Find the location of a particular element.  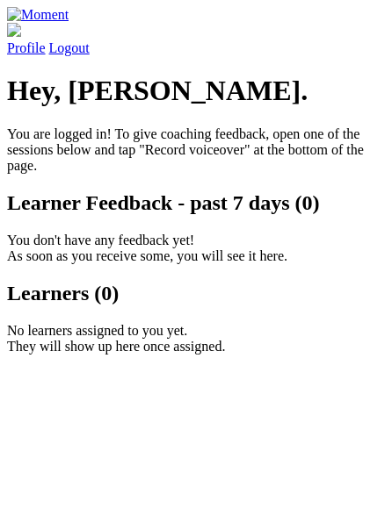

h2: Learners (0) is located at coordinates (192, 293).